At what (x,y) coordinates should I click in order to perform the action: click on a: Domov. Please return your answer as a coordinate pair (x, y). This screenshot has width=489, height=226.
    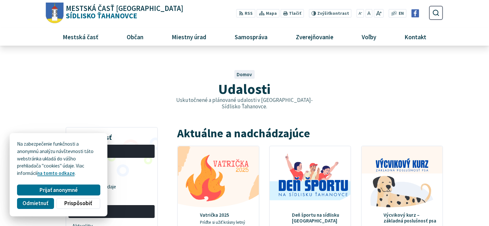
    Looking at the image, I should click on (244, 74).